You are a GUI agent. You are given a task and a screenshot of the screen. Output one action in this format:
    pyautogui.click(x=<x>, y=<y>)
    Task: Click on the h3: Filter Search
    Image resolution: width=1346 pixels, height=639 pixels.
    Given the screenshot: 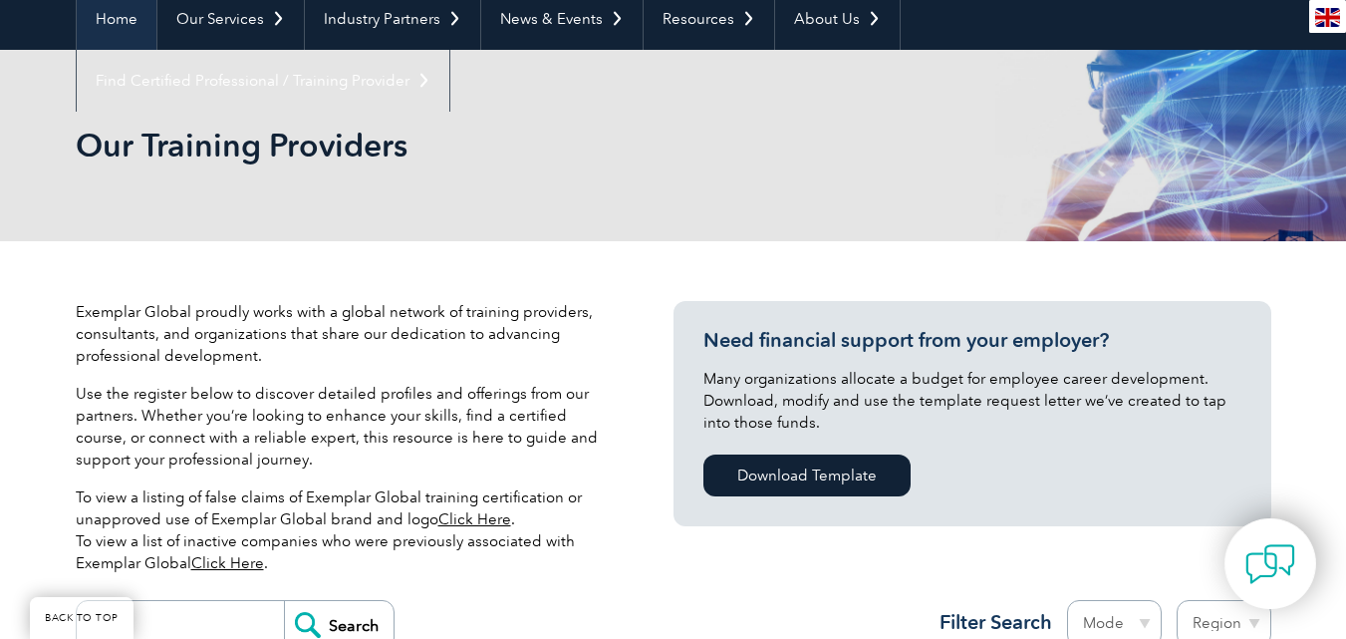 What is the action you would take?
    pyautogui.click(x=989, y=622)
    